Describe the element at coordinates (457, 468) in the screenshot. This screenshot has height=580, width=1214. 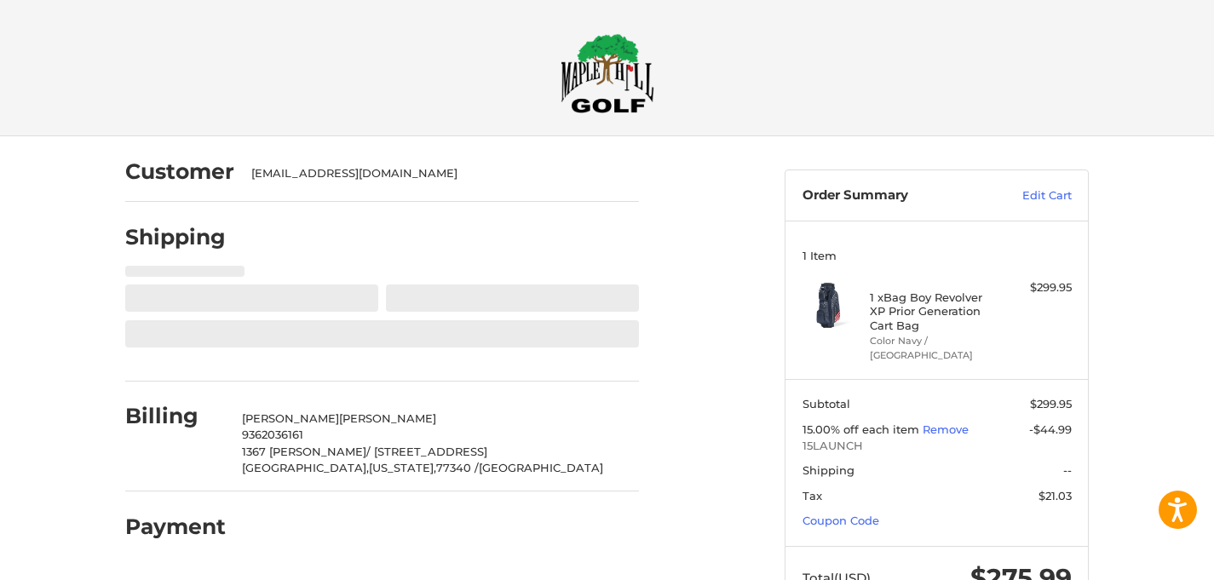
I see `span: 77340 /` at that location.